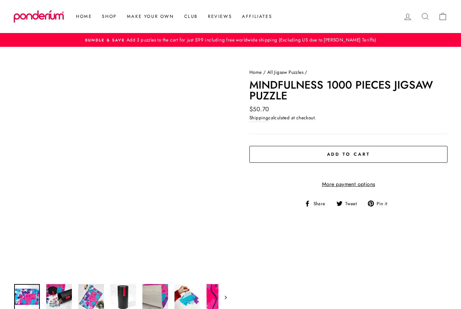 This screenshot has width=461, height=309. What do you see at coordinates (259, 118) in the screenshot?
I see `a: Shipping` at bounding box center [259, 118].